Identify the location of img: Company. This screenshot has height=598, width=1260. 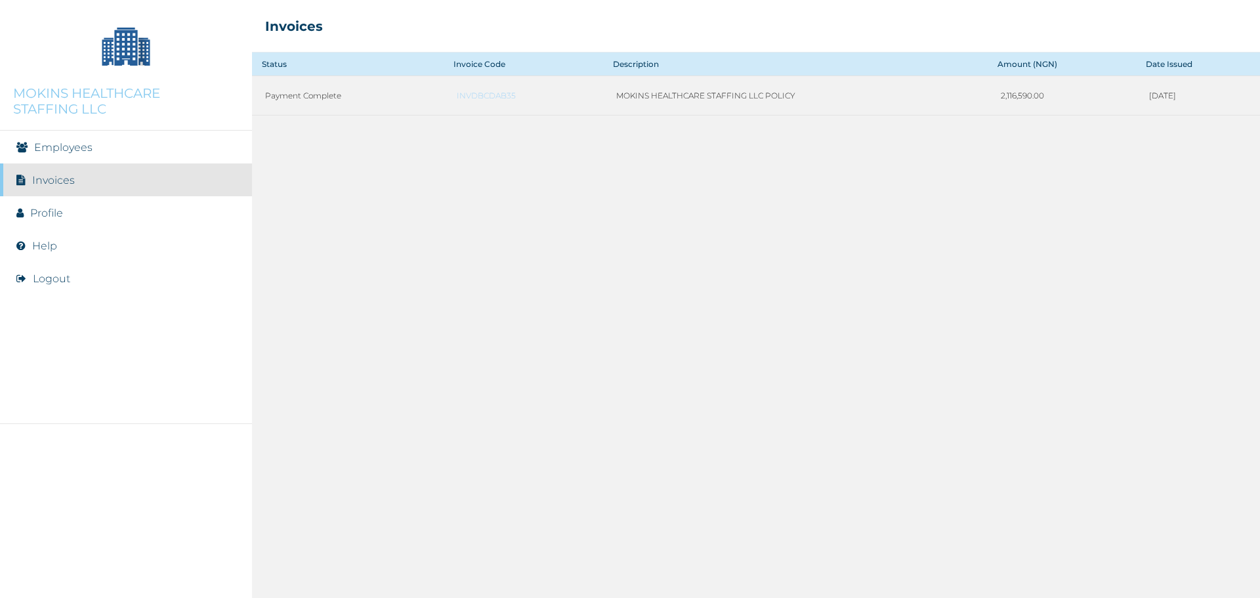
(126, 46).